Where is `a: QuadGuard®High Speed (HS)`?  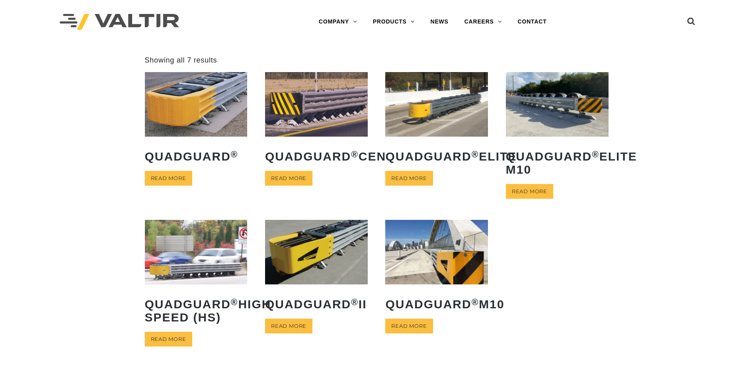
a: QuadGuard®High Speed (HS) is located at coordinates (196, 274).